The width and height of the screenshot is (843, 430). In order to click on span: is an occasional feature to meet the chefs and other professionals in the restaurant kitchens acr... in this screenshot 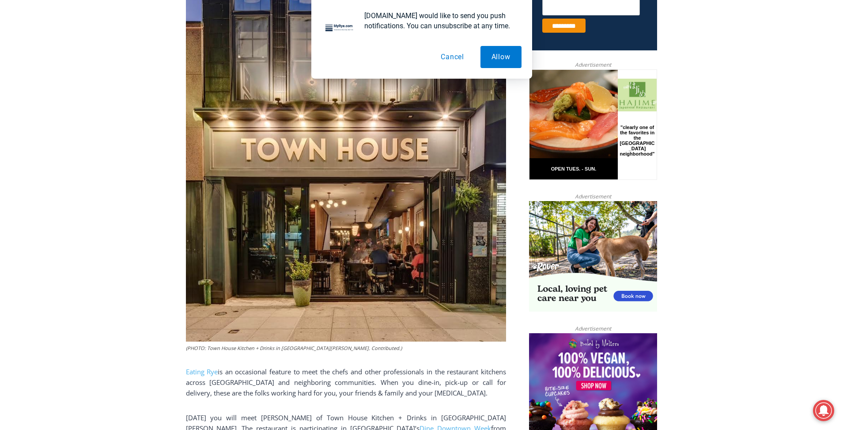, I will do `click(346, 382)`.